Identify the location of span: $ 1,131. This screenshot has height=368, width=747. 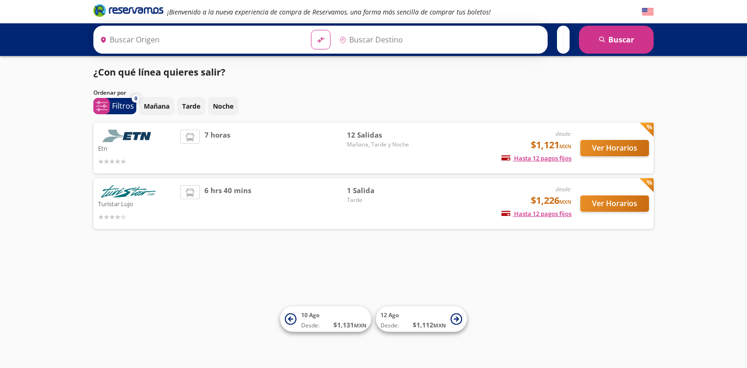
(350, 325).